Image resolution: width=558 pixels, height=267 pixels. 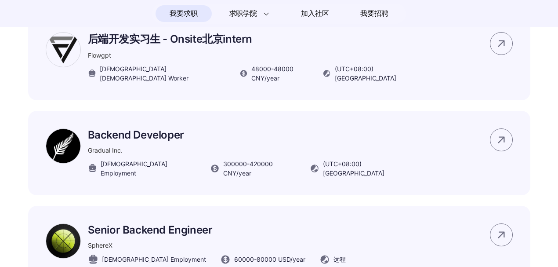 I want to click on span: Gradual Inc., so click(x=105, y=150).